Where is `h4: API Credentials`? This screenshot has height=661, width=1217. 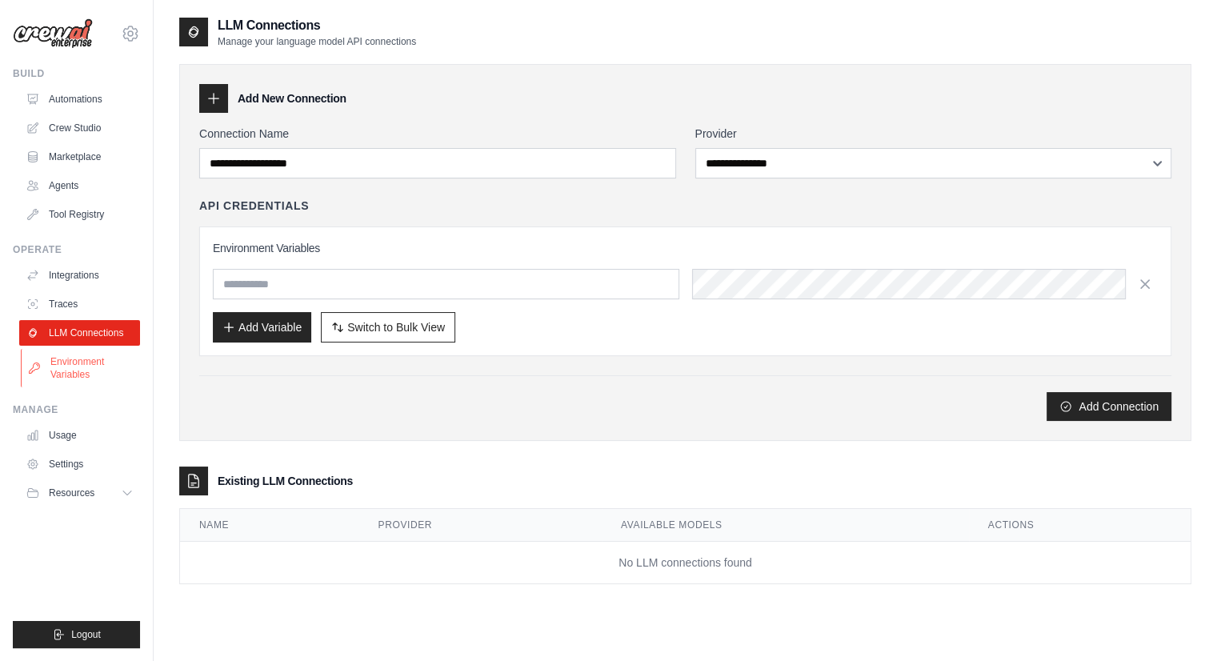
h4: API Credentials is located at coordinates (254, 206).